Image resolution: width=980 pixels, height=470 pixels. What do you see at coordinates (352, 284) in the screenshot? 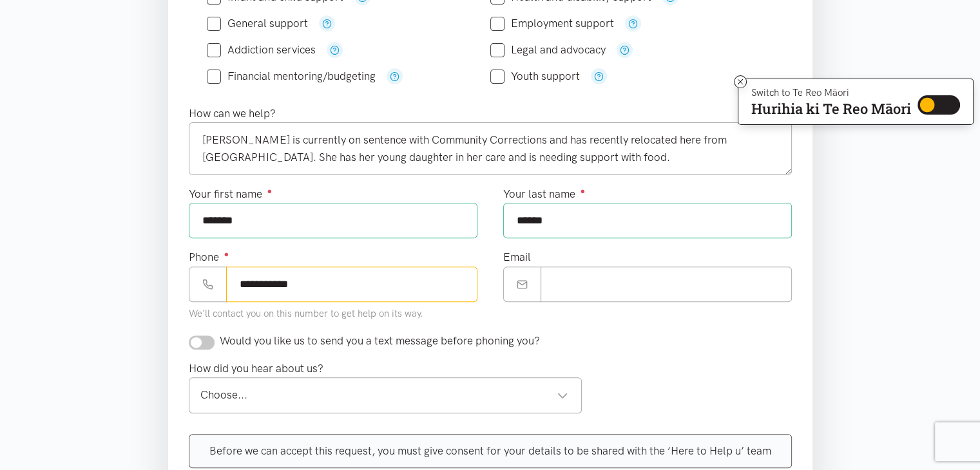
I see `input: Phone number` at bounding box center [352, 284].